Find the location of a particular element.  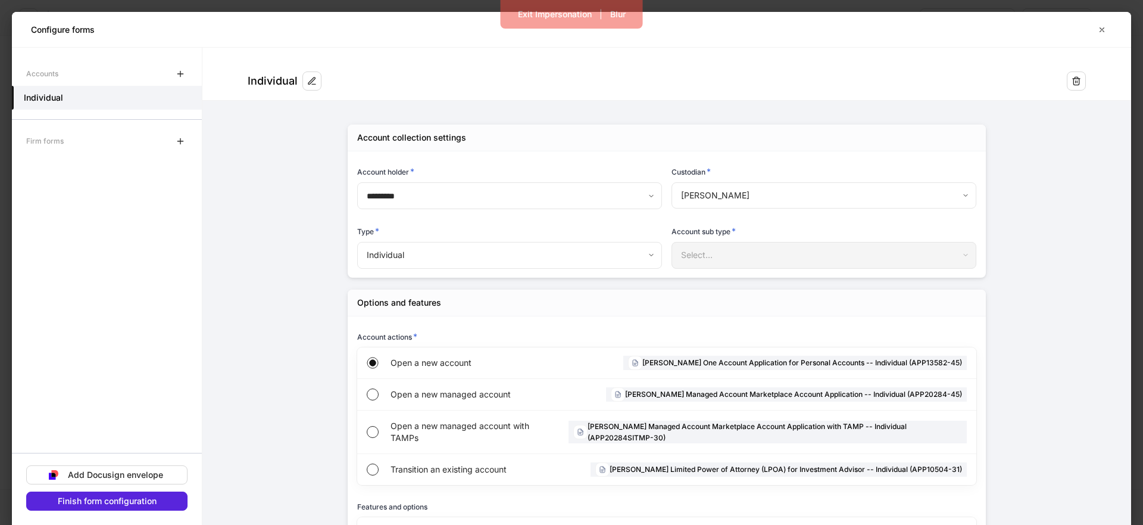

a: Individual is located at coordinates (107, 98).